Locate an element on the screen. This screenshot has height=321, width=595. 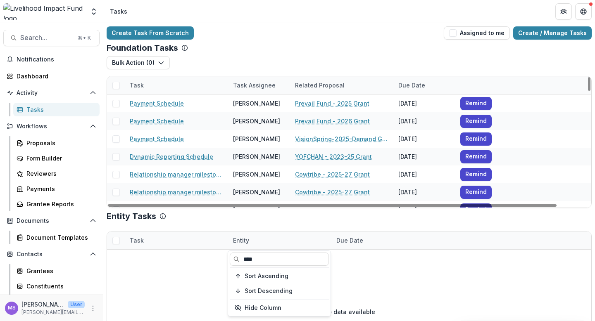
span: Workflows is located at coordinates (51, 126).